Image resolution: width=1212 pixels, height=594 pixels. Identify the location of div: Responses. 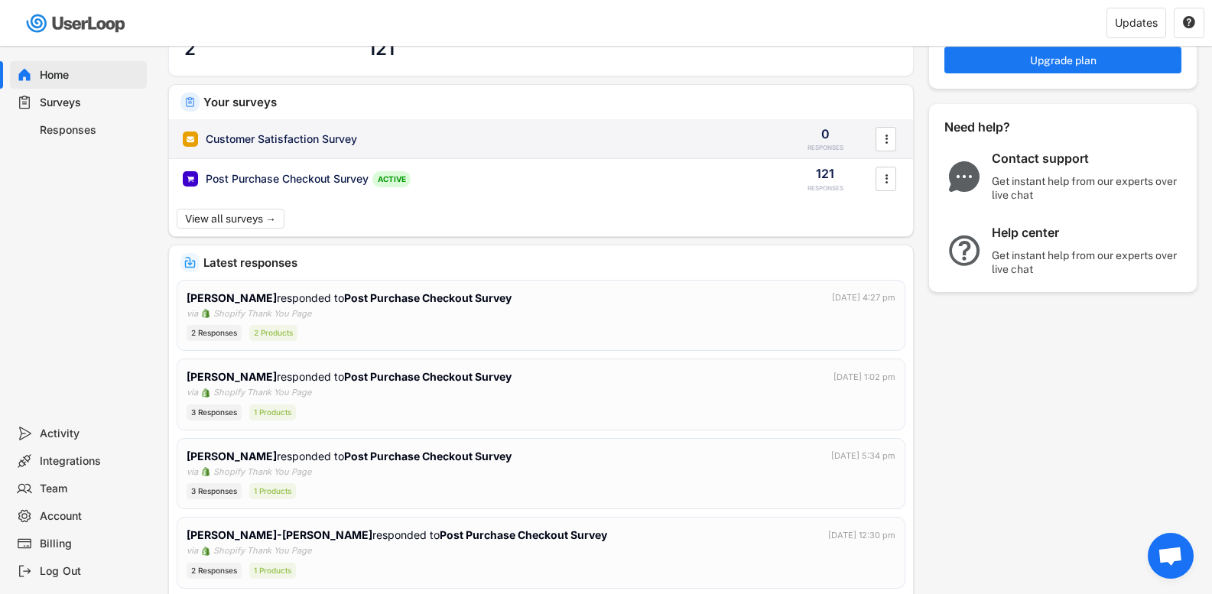
(90, 130).